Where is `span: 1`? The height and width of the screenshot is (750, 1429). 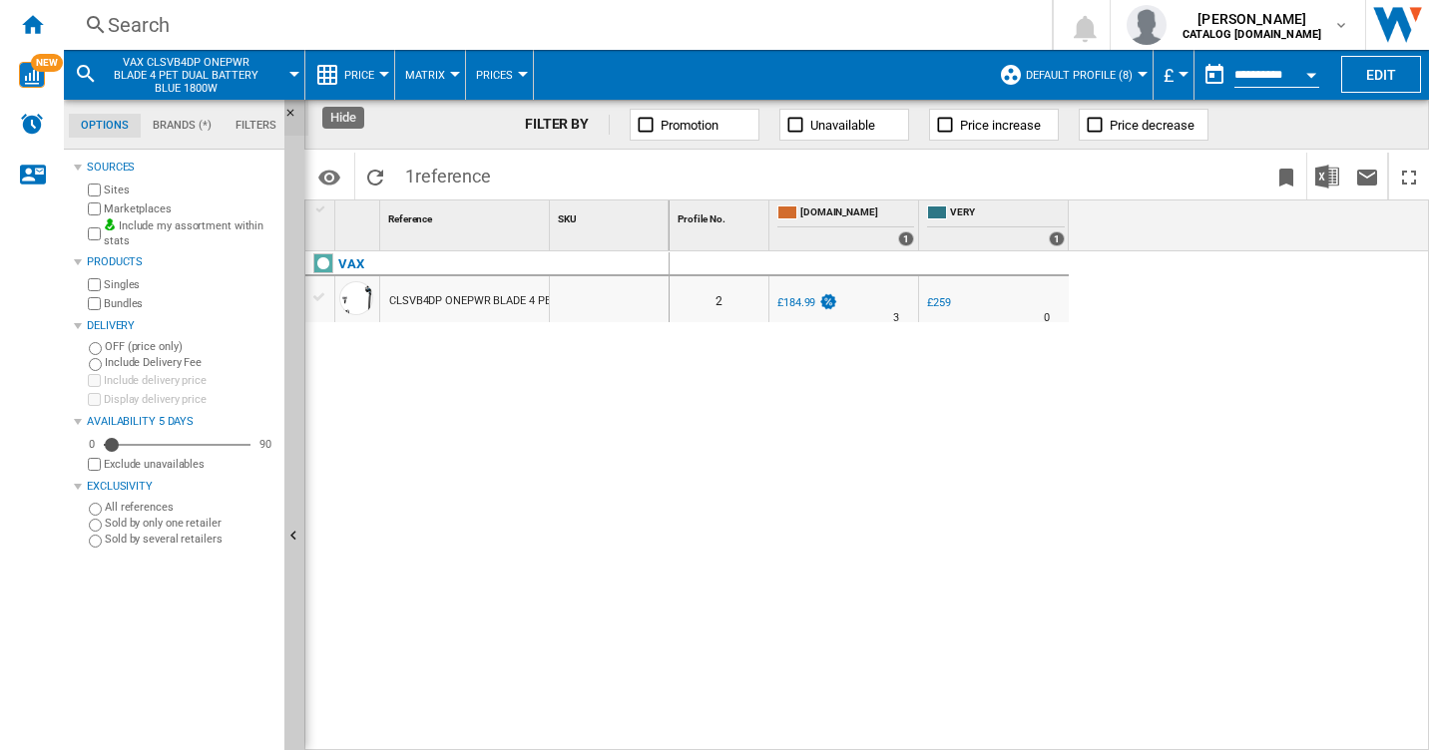
span: 1 is located at coordinates (448, 174).